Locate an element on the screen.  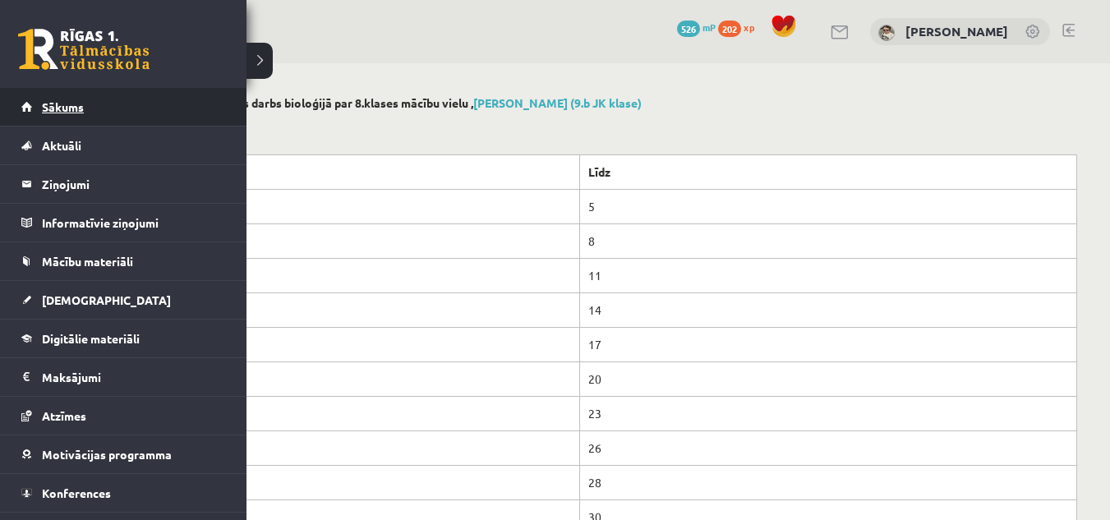
span: Mācību materiāli is located at coordinates (87, 261).